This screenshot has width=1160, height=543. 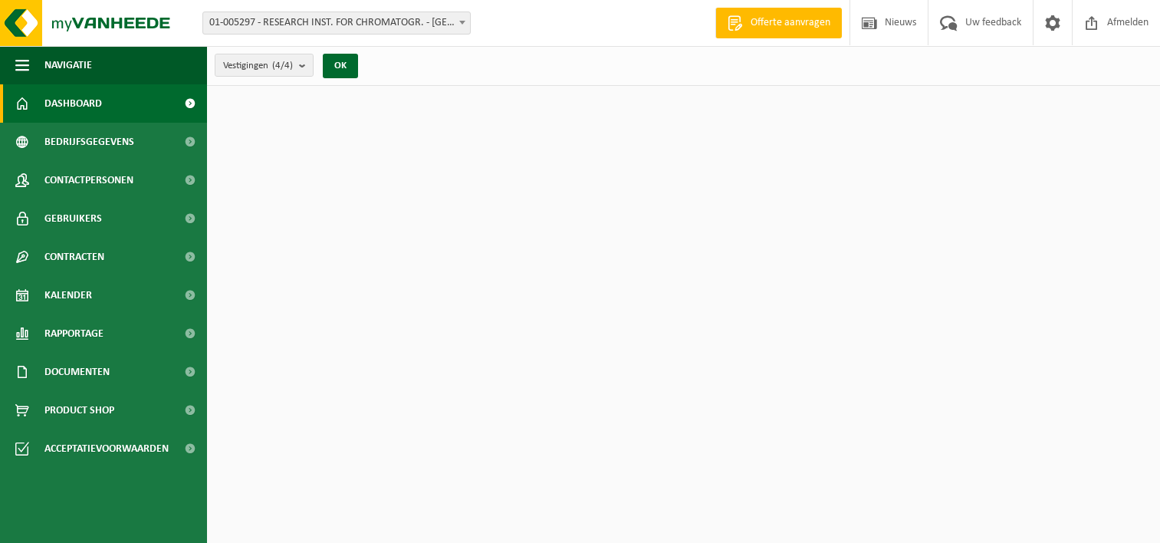 What do you see at coordinates (336, 23) in the screenshot?
I see `span: 01-005297 - RESEARCH INST. FOR CHROMATOGR. - KORTRIJK` at bounding box center [336, 23].